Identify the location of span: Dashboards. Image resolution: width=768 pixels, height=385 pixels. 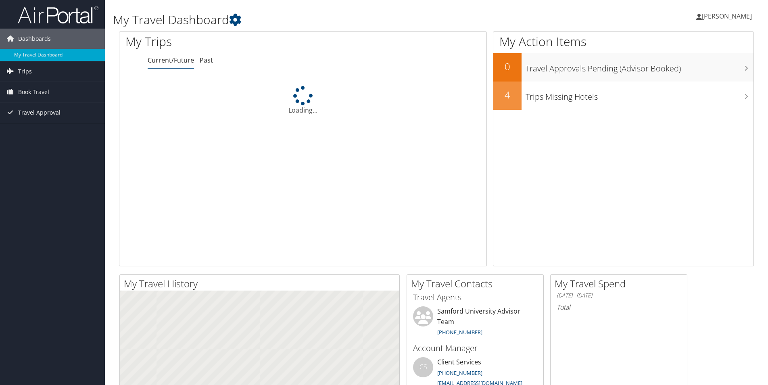
(34, 39).